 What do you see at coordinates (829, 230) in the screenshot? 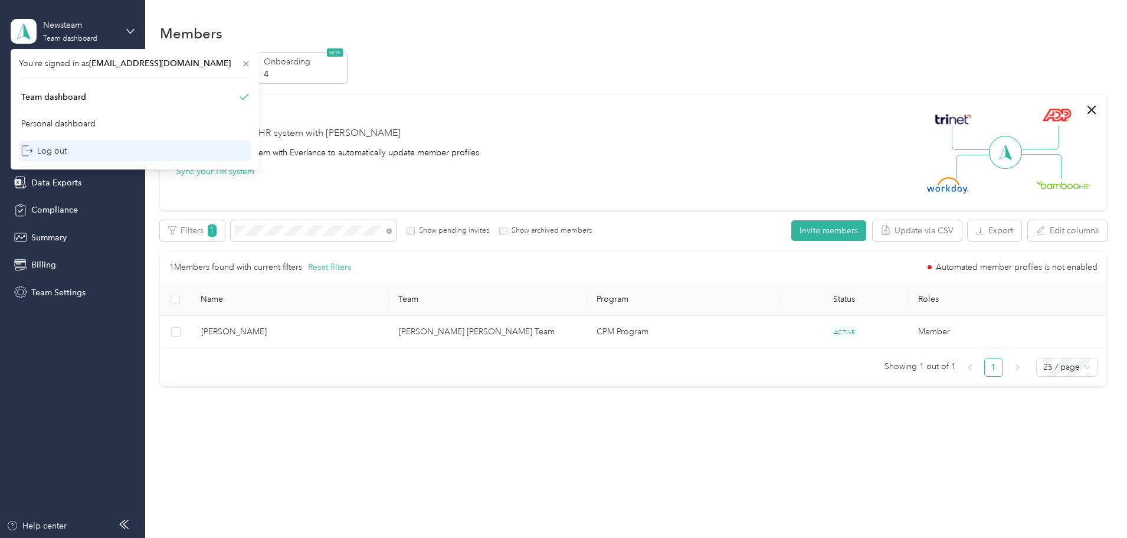
I see `button: Invite members` at bounding box center [829, 230].